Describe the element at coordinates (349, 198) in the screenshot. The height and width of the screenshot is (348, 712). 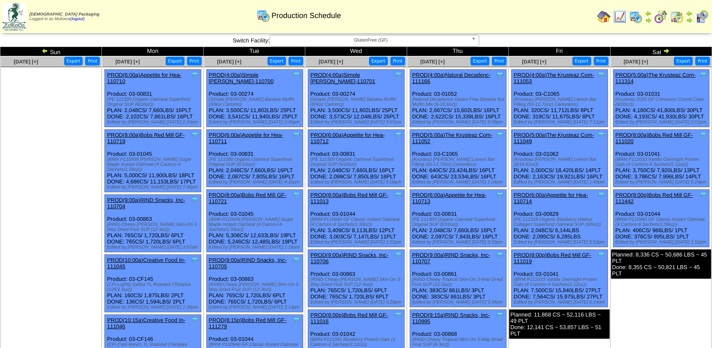
I see `a: PROD(8:00a)Bobs Red Mill GF-111013` at that location.